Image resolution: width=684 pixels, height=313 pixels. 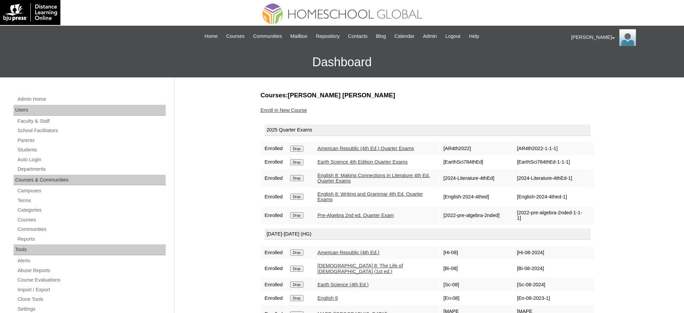 I want to click on span: Admin, so click(x=430, y=36).